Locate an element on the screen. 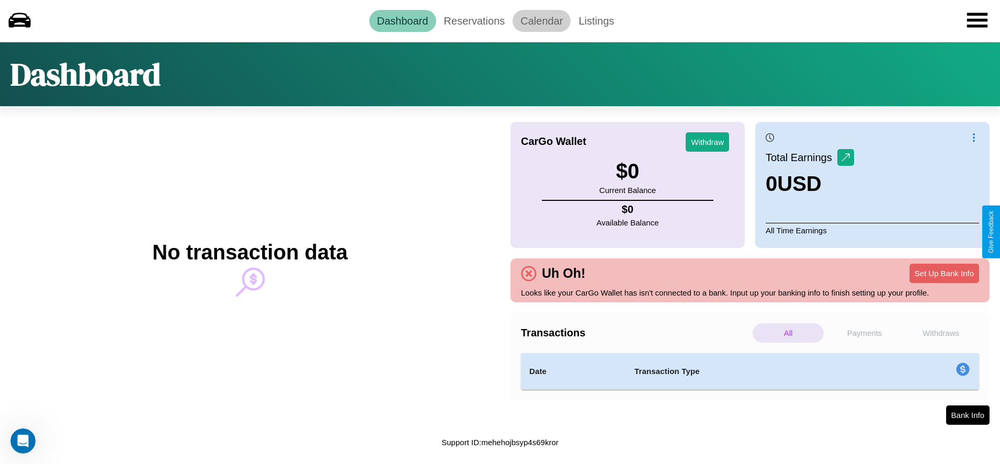 This screenshot has width=1000, height=464. h4: Uh Oh! is located at coordinates (564, 273).